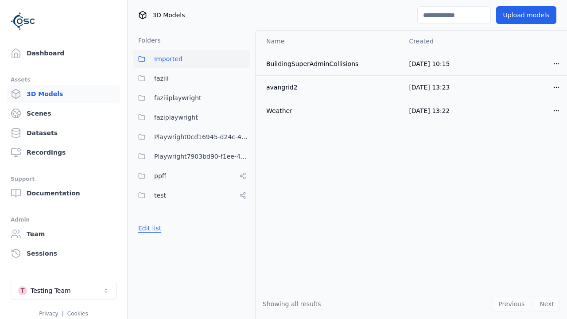 This screenshot has width=567, height=319. What do you see at coordinates (63, 220) in the screenshot?
I see `div: Admin` at bounding box center [63, 220].